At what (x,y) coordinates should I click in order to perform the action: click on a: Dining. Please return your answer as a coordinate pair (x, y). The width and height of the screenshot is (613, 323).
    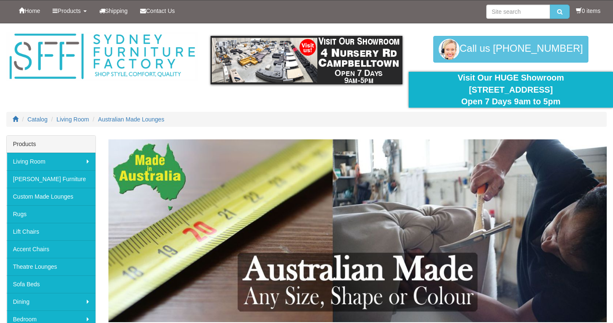
    Looking at the image, I should click on (51, 302).